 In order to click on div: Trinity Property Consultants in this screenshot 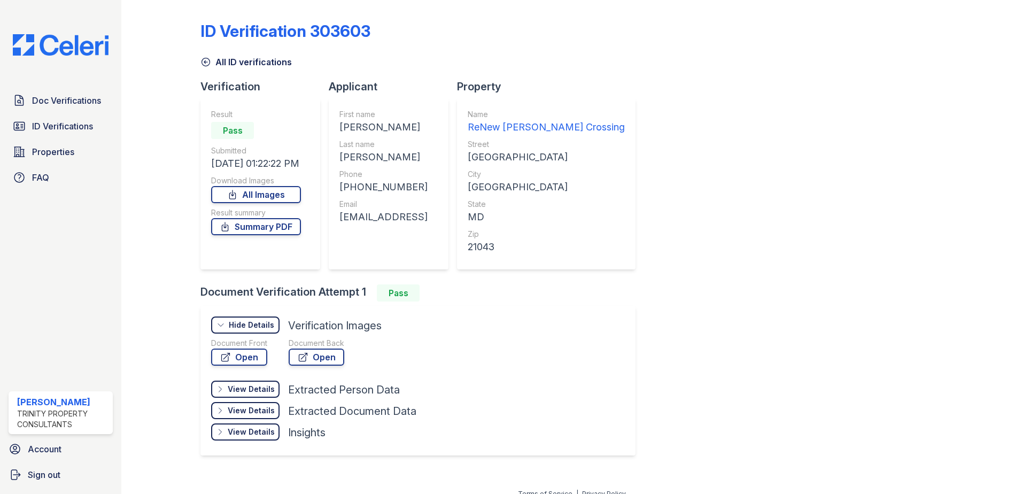, I will do `click(63, 419)`.